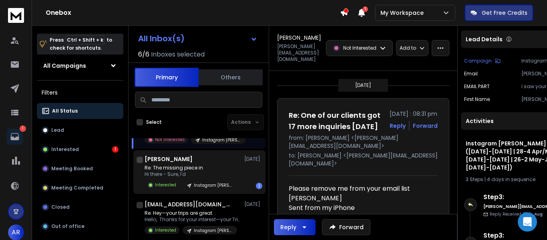 The image size is (547, 240). I want to click on div: Sent from my iPhone, so click(360, 208).